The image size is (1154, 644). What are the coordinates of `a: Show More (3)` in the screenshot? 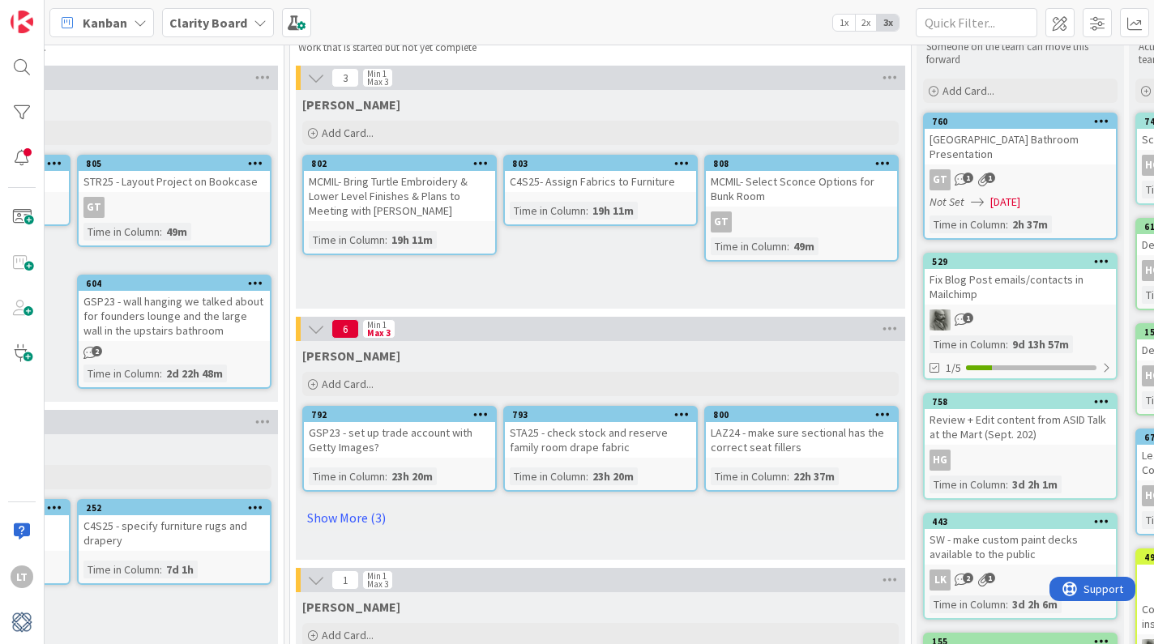 It's located at (600, 518).